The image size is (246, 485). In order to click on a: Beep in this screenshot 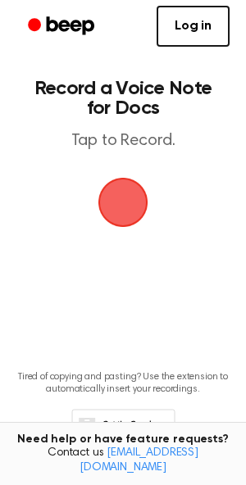, I will do `click(62, 26)`.